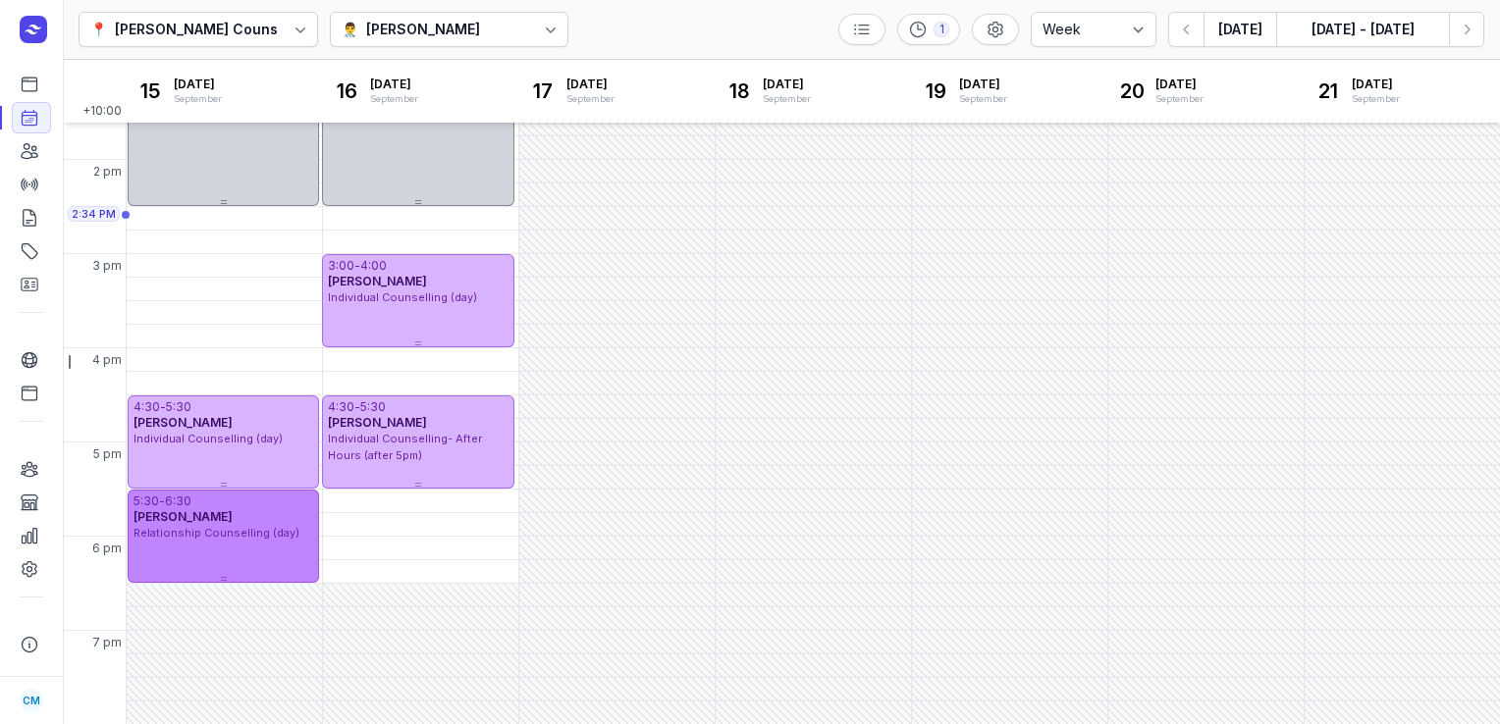 This screenshot has height=724, width=1500. What do you see at coordinates (373, 266) in the screenshot?
I see `div: 4:00` at bounding box center [373, 266].